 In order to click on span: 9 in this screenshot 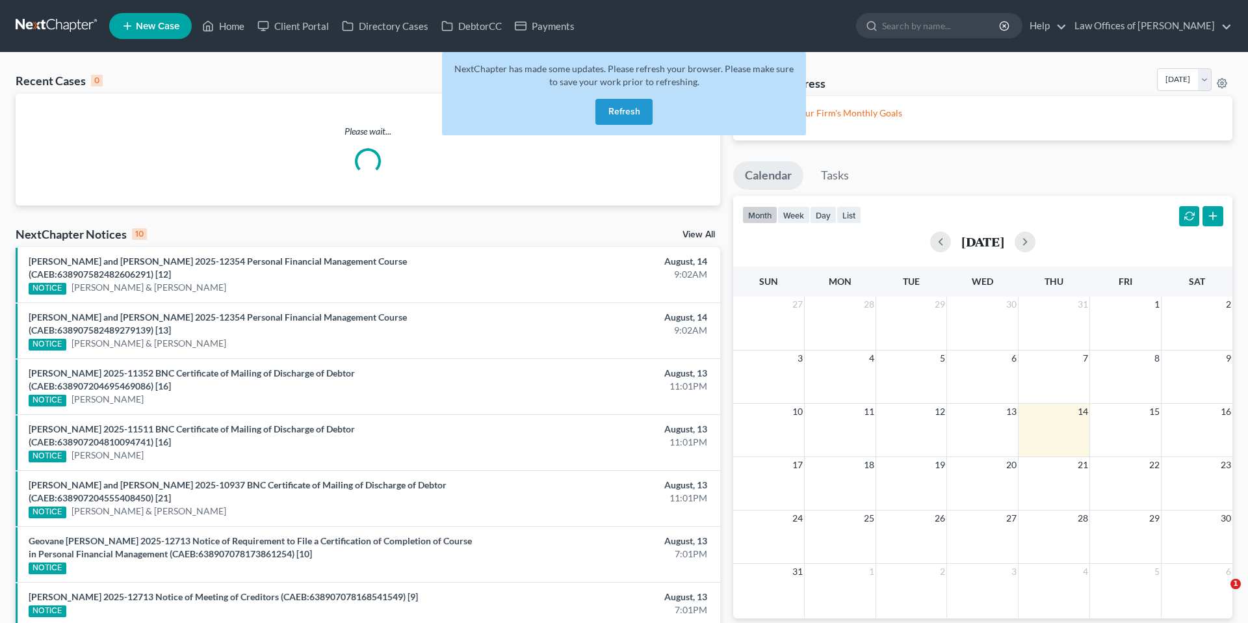, I will do `click(1228, 358)`.